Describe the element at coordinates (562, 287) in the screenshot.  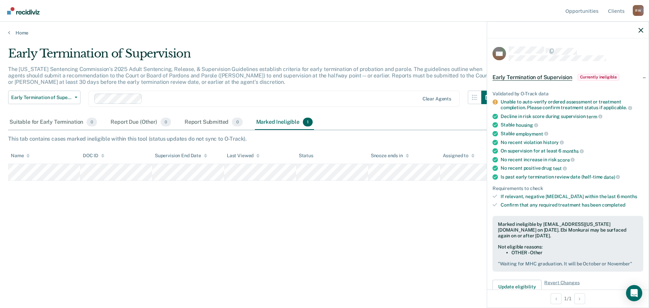
I see `span: Revert Changes` at that location.